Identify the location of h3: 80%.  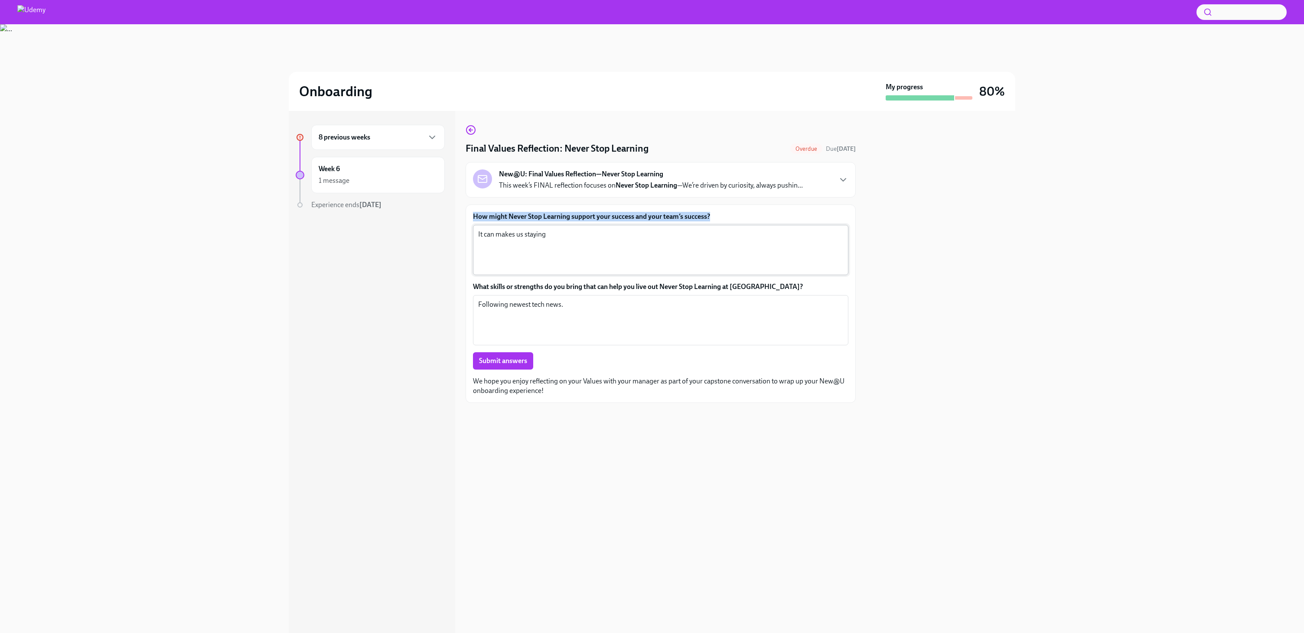
(992, 91).